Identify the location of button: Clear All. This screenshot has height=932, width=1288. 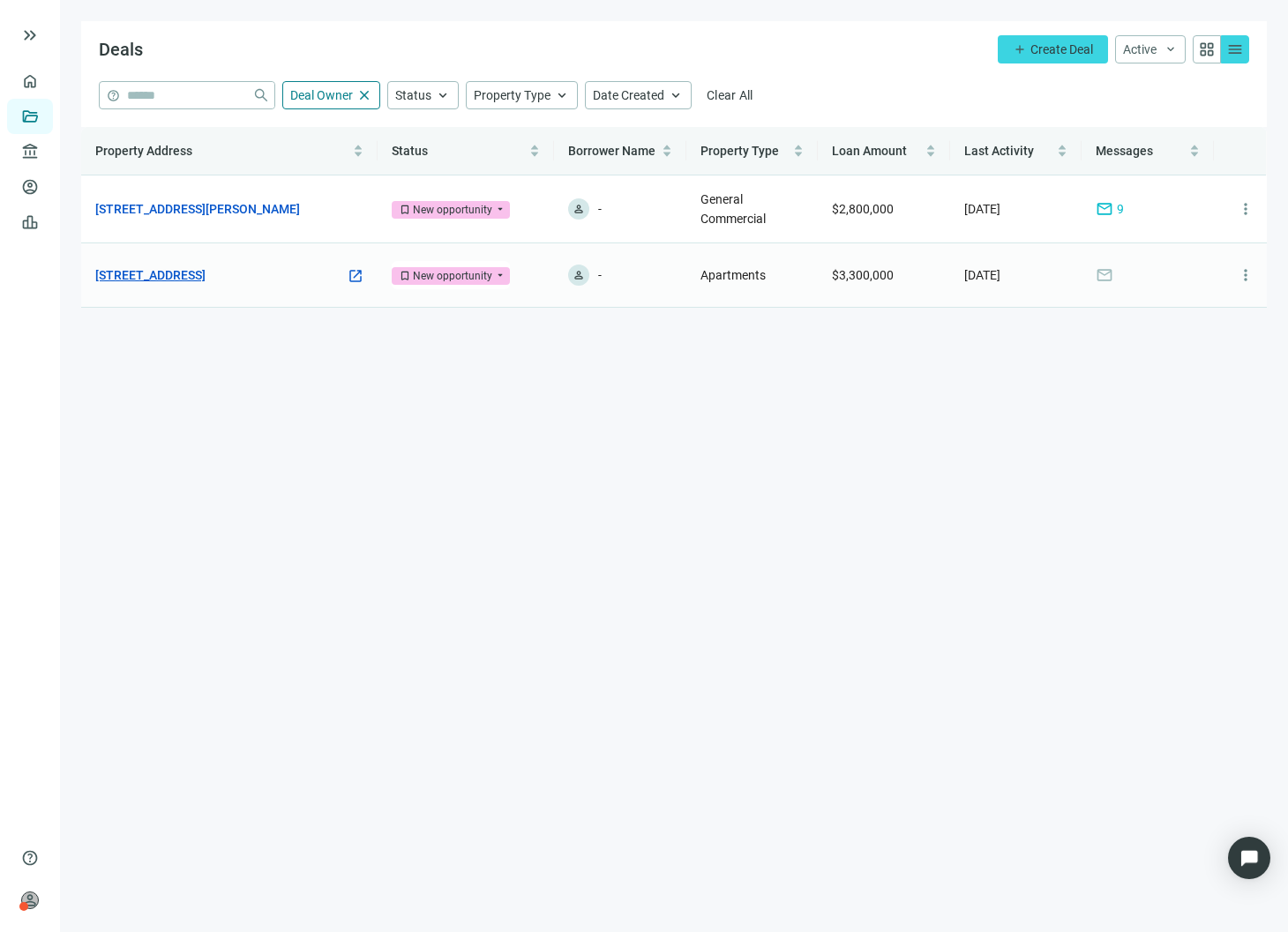
(730, 95).